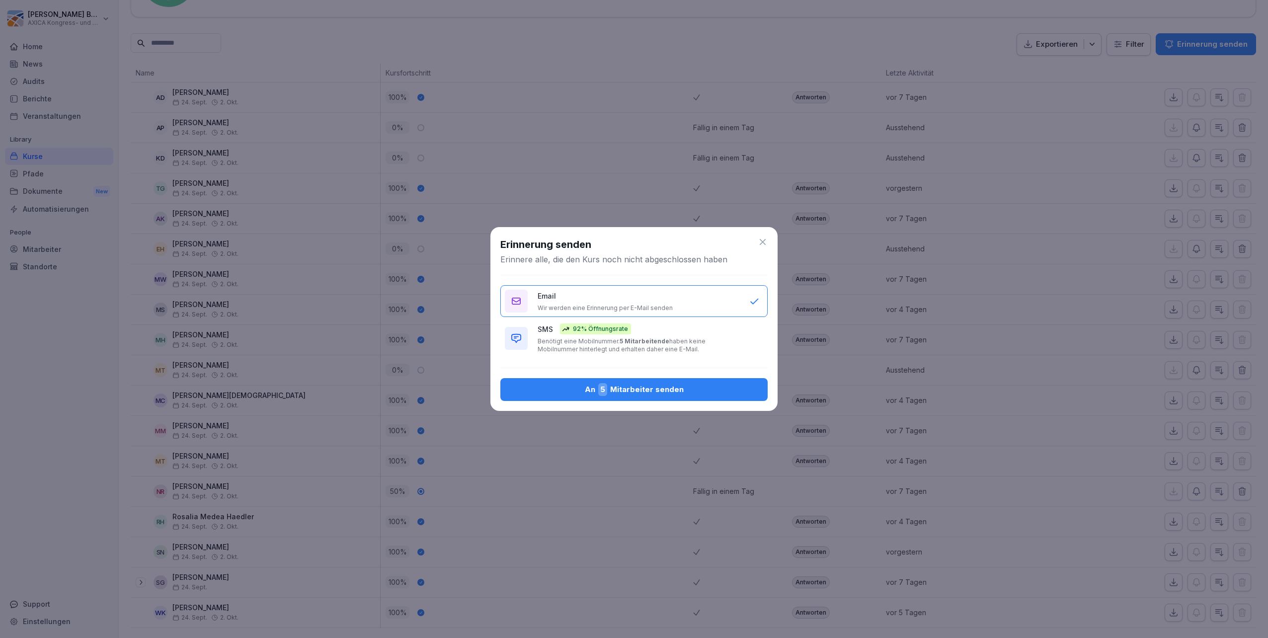  What do you see at coordinates (547, 296) in the screenshot?
I see `p: Email` at bounding box center [547, 296].